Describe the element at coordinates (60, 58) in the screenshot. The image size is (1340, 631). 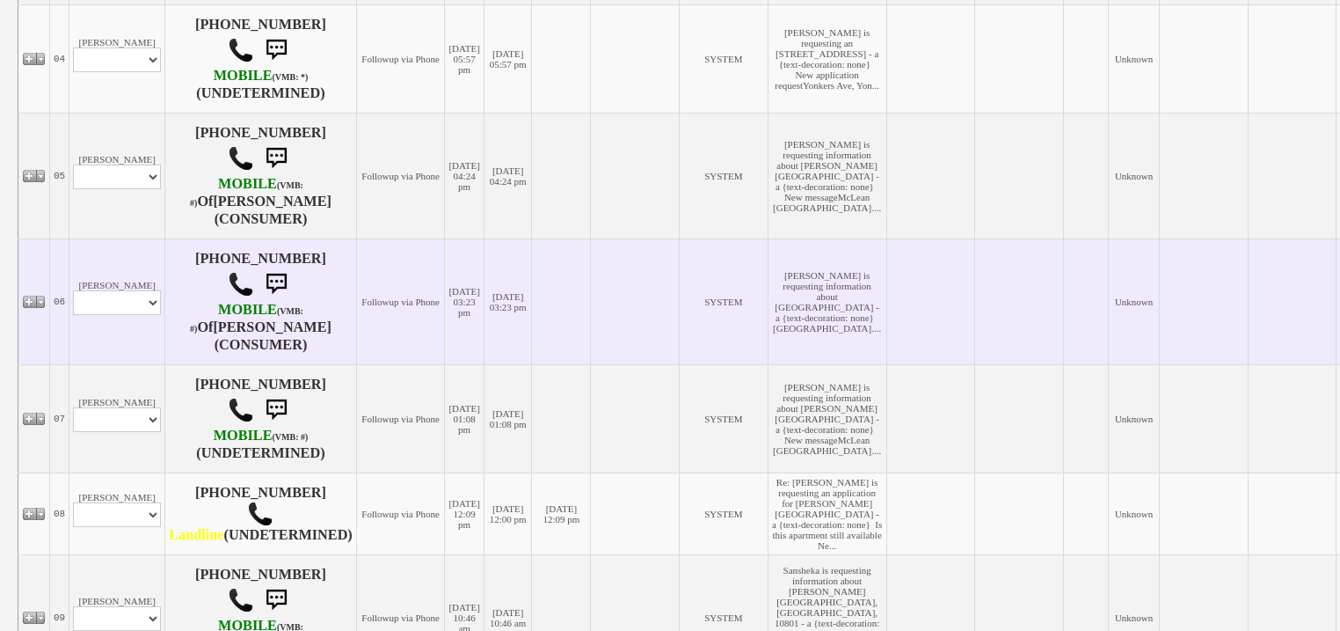
I see `td: 04` at that location.